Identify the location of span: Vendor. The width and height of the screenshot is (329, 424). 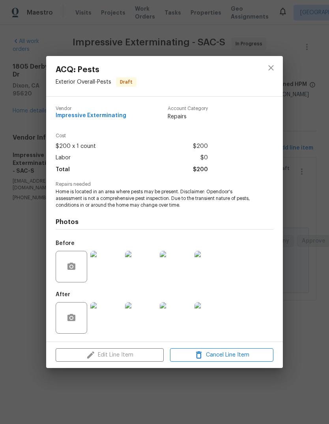
(91, 108).